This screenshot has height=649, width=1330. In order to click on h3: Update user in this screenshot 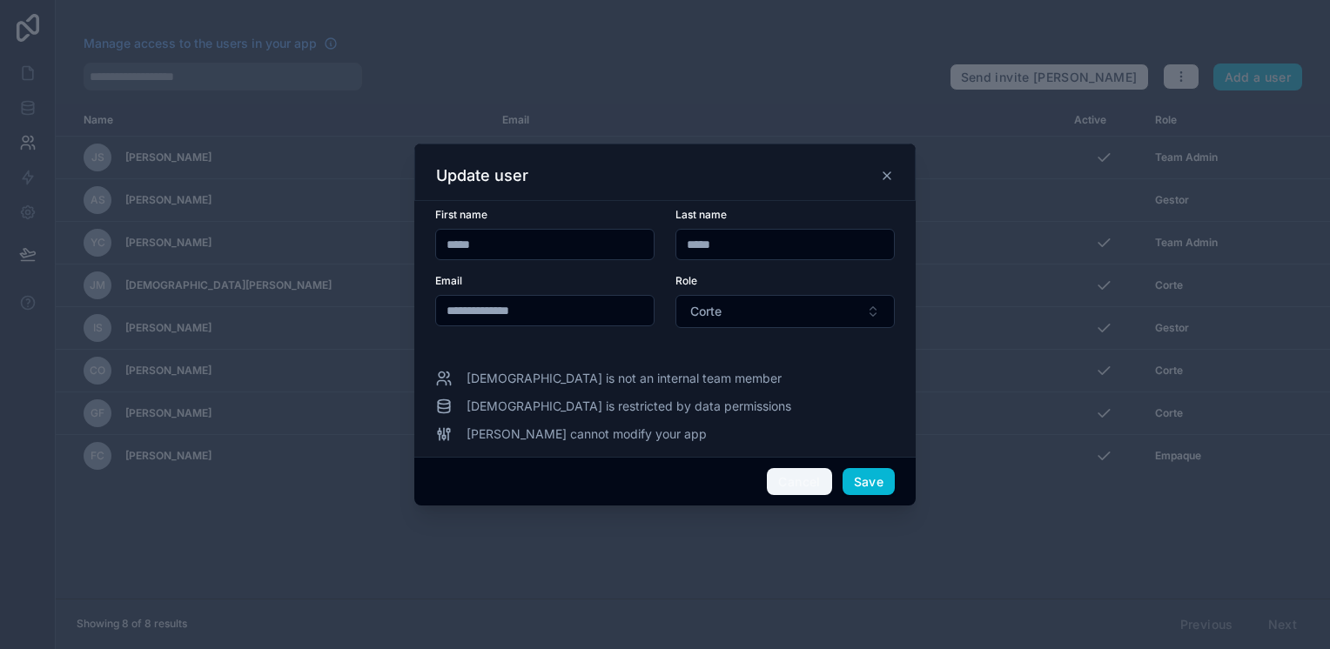, I will do `click(482, 176)`.